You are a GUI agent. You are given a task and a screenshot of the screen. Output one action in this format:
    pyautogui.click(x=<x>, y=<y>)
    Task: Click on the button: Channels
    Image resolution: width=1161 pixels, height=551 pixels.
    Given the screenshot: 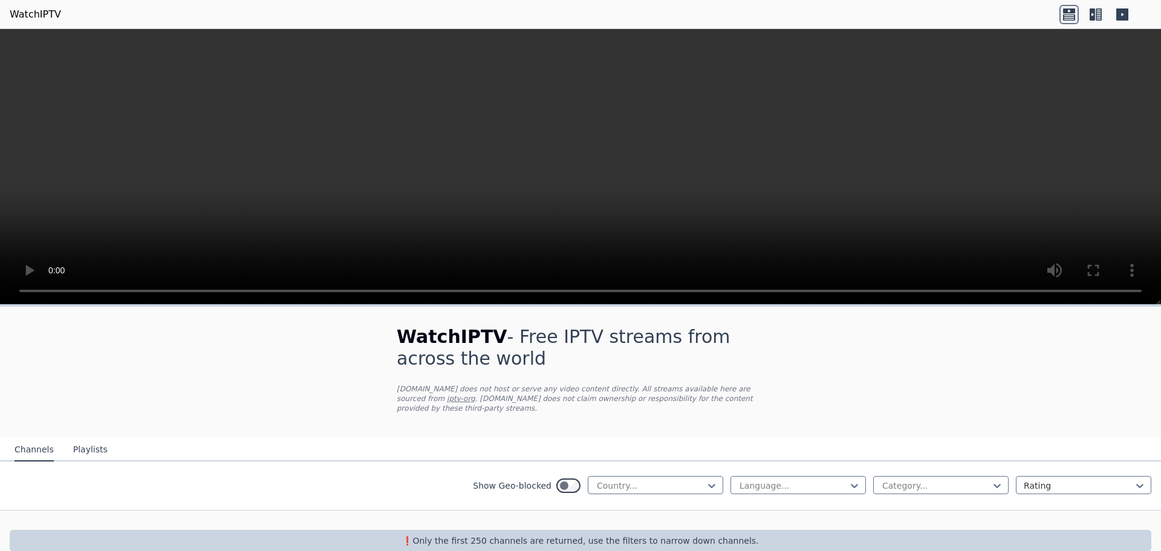 What is the action you would take?
    pyautogui.click(x=34, y=450)
    